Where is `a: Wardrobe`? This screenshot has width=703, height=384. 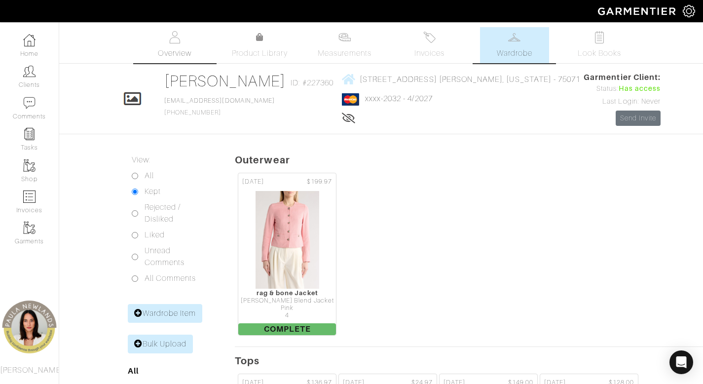 a: Wardrobe is located at coordinates (515, 45).